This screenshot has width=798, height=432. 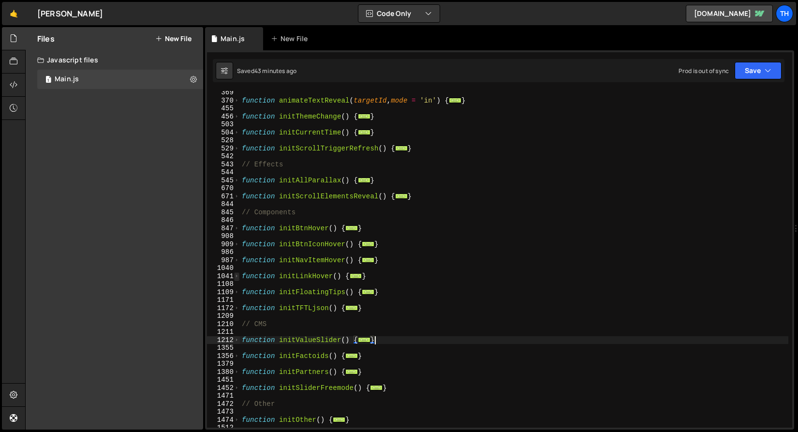 What do you see at coordinates (223, 172) in the screenshot?
I see `div: 544` at bounding box center [223, 172].